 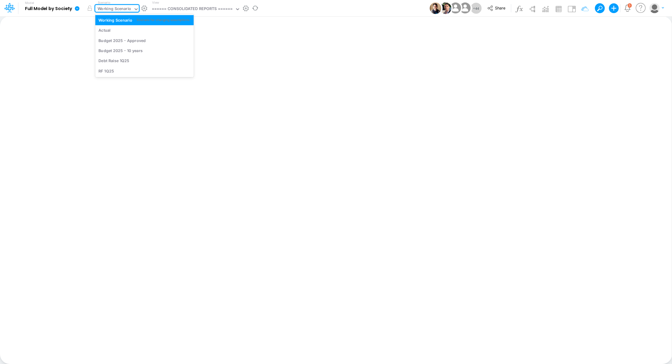 What do you see at coordinates (114, 61) in the screenshot?
I see `div: Debt Raise 1Q25` at bounding box center [114, 61].